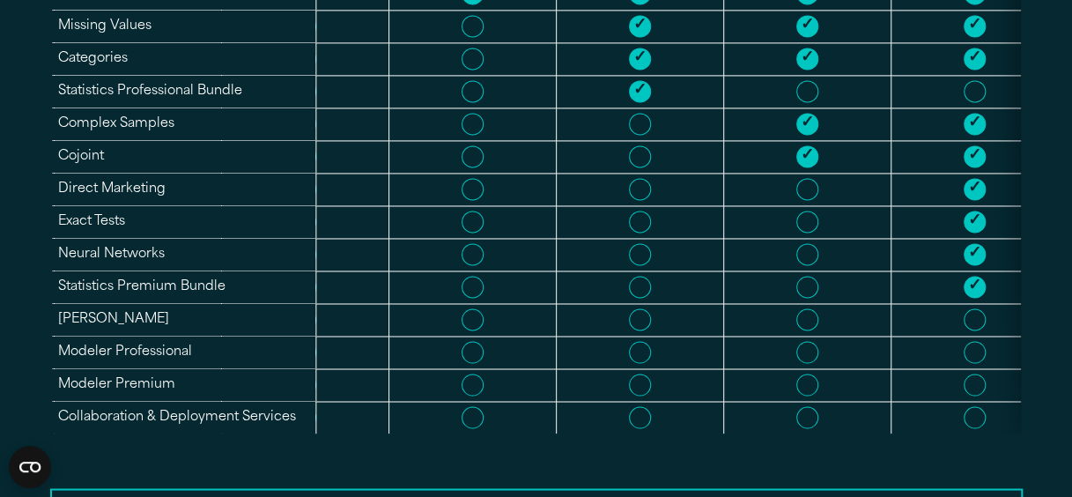 The width and height of the screenshot is (1072, 497). Describe the element at coordinates (30, 467) in the screenshot. I see `button: Open CMP widget` at that location.